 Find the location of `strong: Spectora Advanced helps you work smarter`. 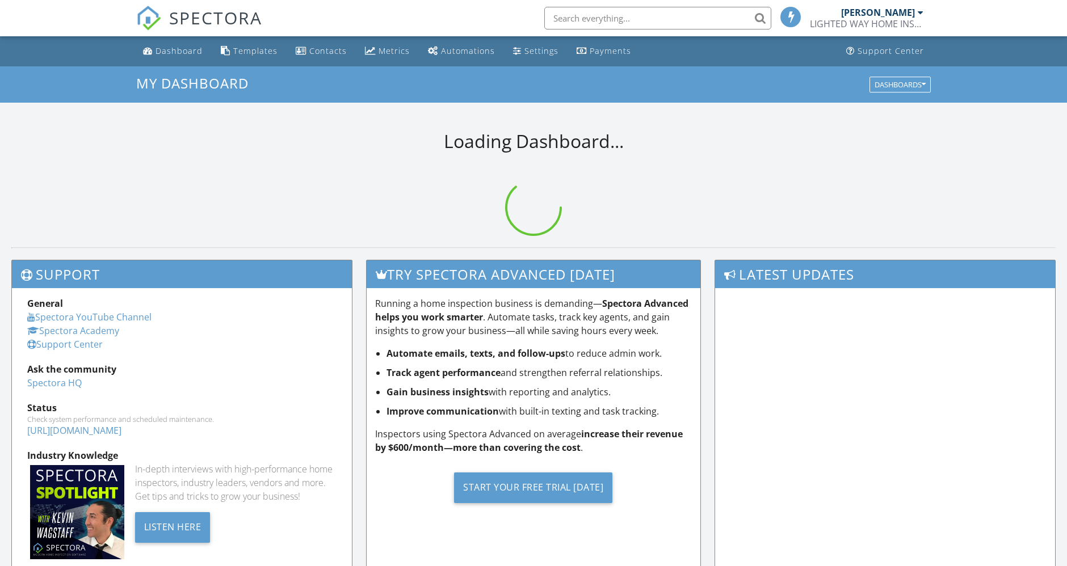

strong: Spectora Advanced helps you work smarter is located at coordinates (532, 310).